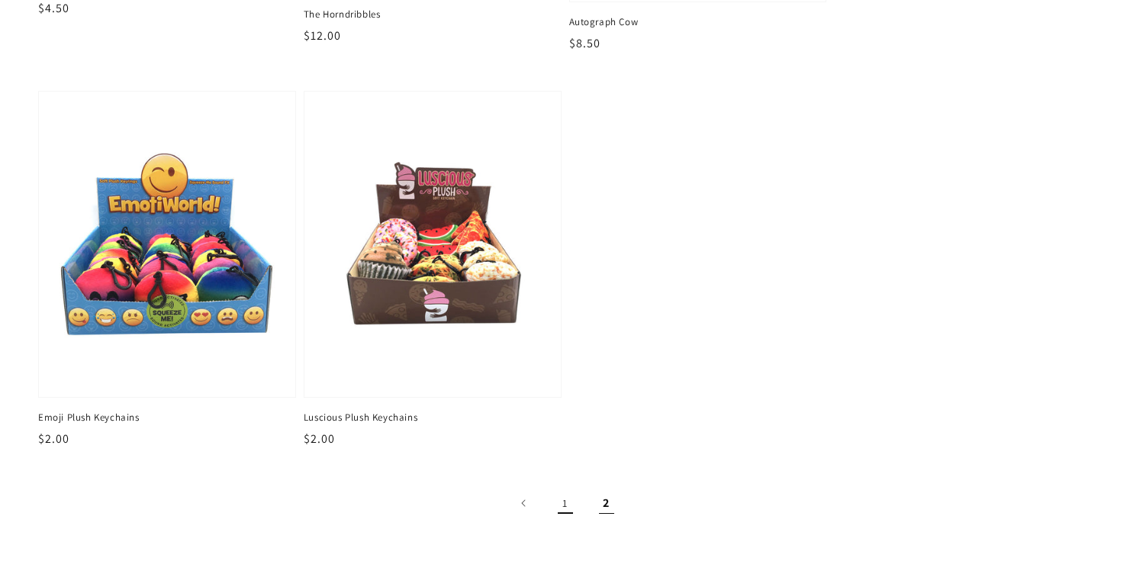 Image resolution: width=1130 pixels, height=581 pixels. Describe the element at coordinates (607, 503) in the screenshot. I see `span: Page 2` at that location.